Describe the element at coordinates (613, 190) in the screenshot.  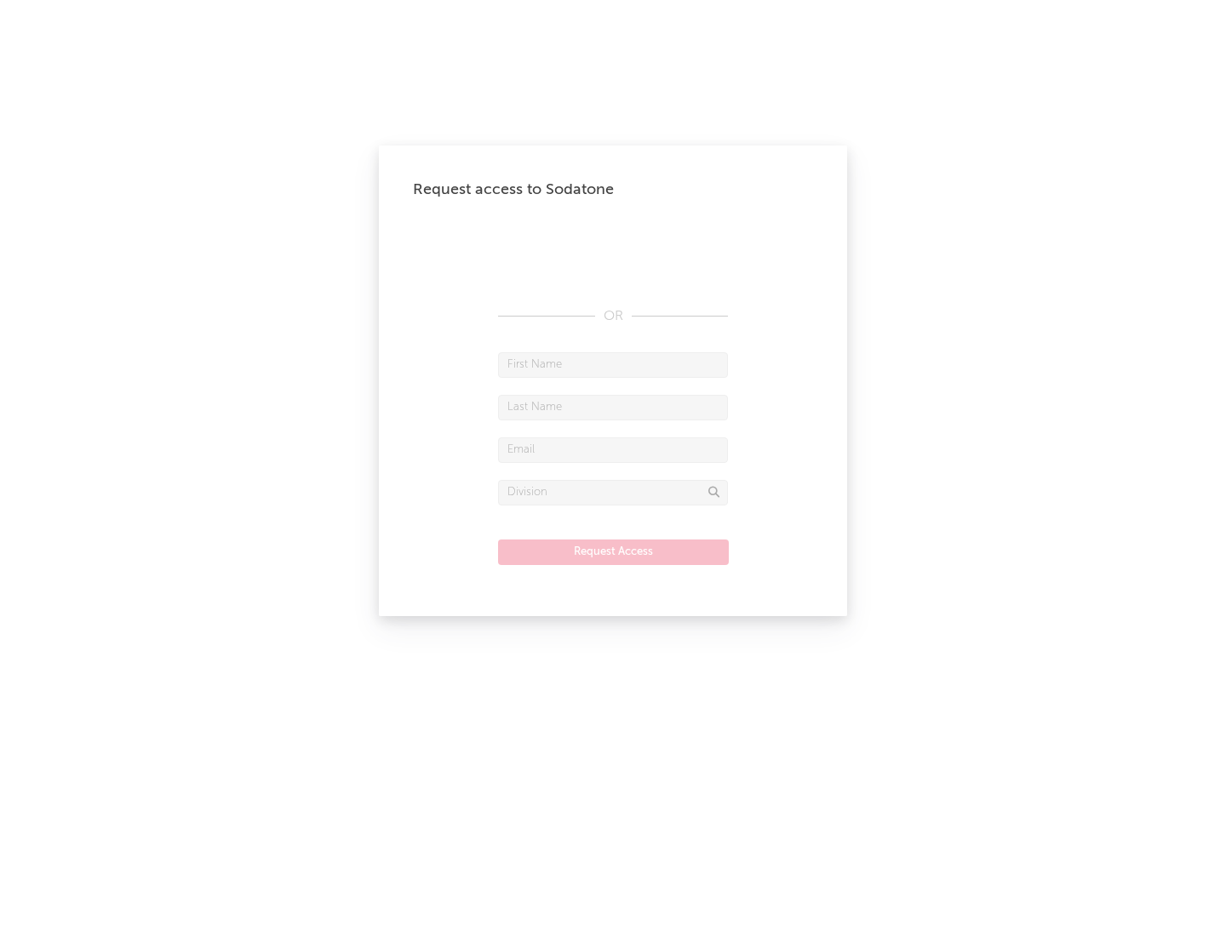
I see `div: Request access to Sodatone` at that location.